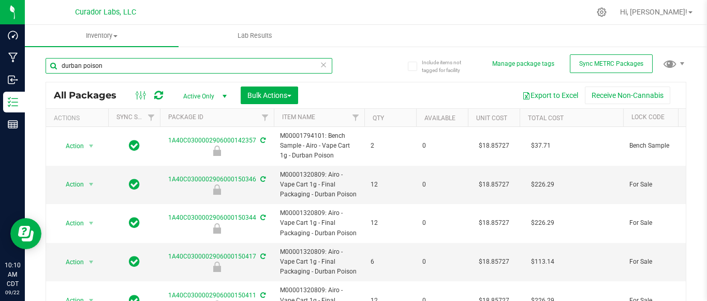  I want to click on button: Bulk Actions, so click(269, 95).